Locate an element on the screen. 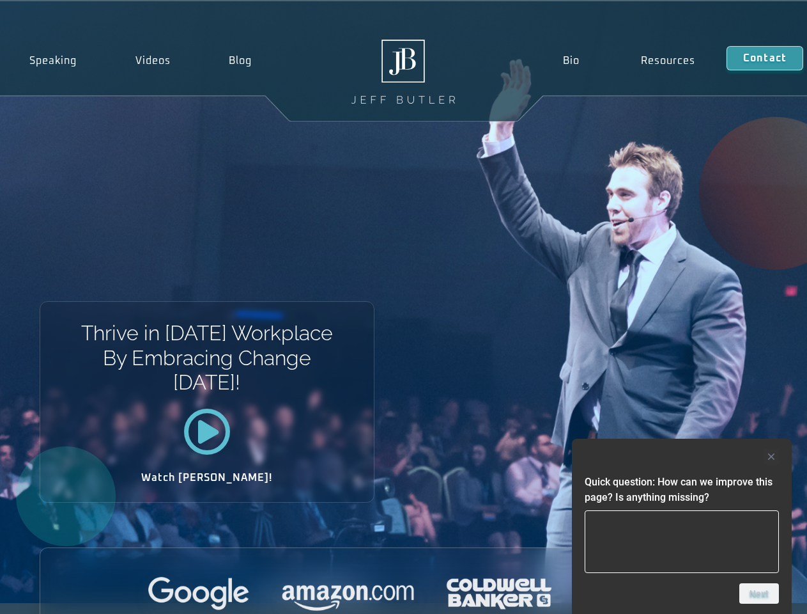  a: Resources is located at coordinates (669, 61).